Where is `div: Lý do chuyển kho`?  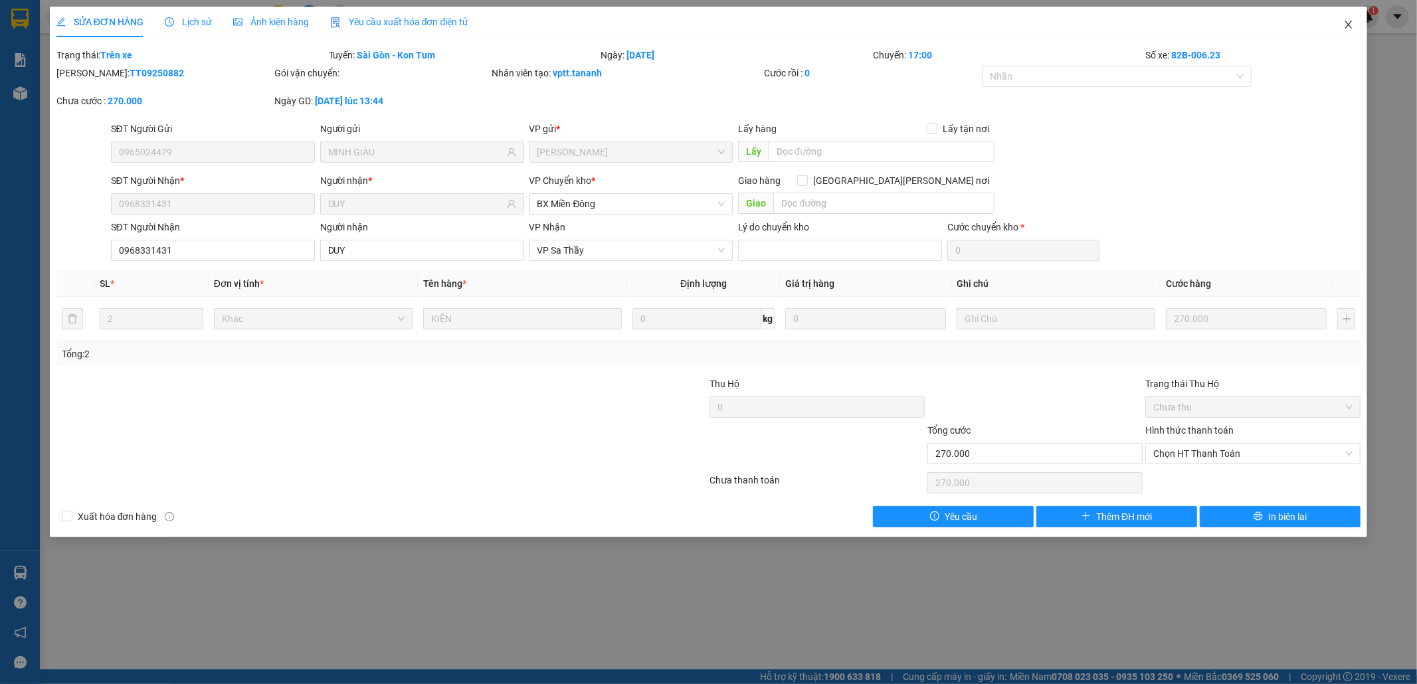 div: Lý do chuyển kho is located at coordinates (840, 227).